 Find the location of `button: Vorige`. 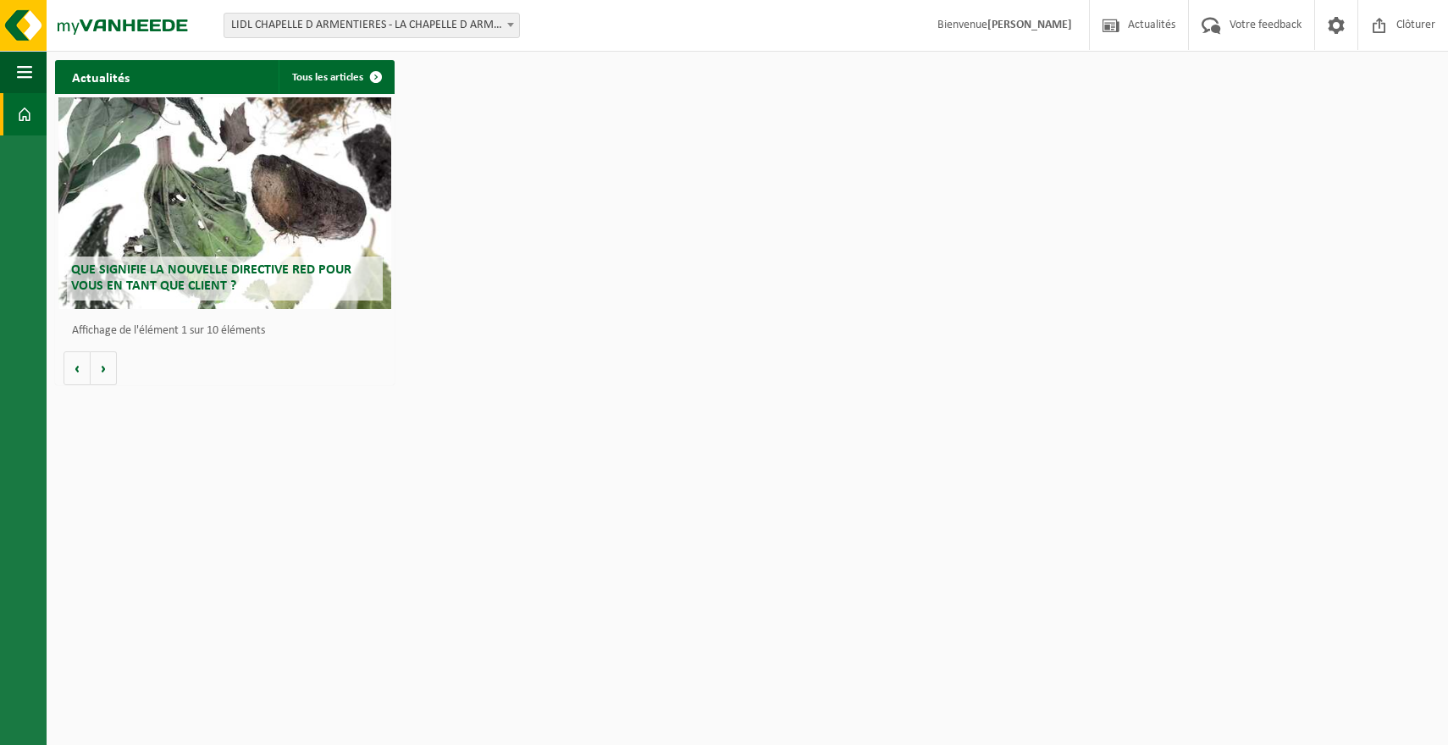

button: Vorige is located at coordinates (77, 368).